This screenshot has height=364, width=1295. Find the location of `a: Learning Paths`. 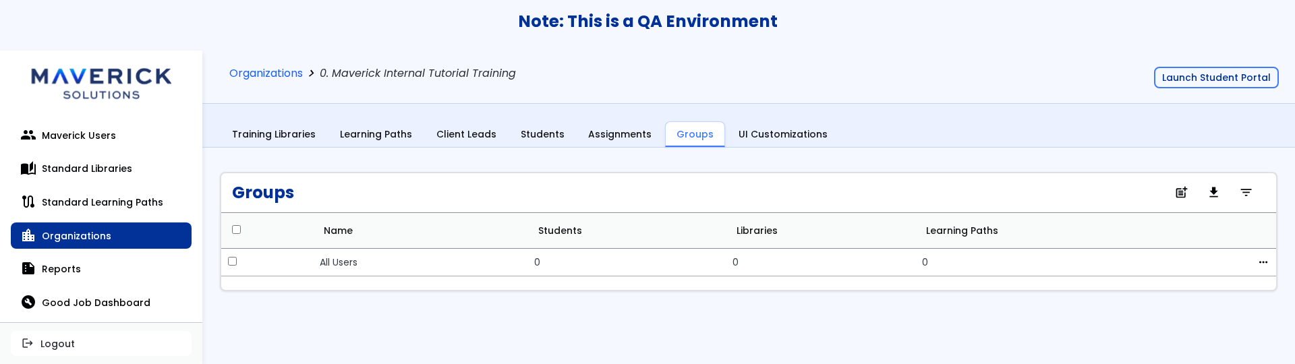

a: Learning Paths is located at coordinates (376, 135).